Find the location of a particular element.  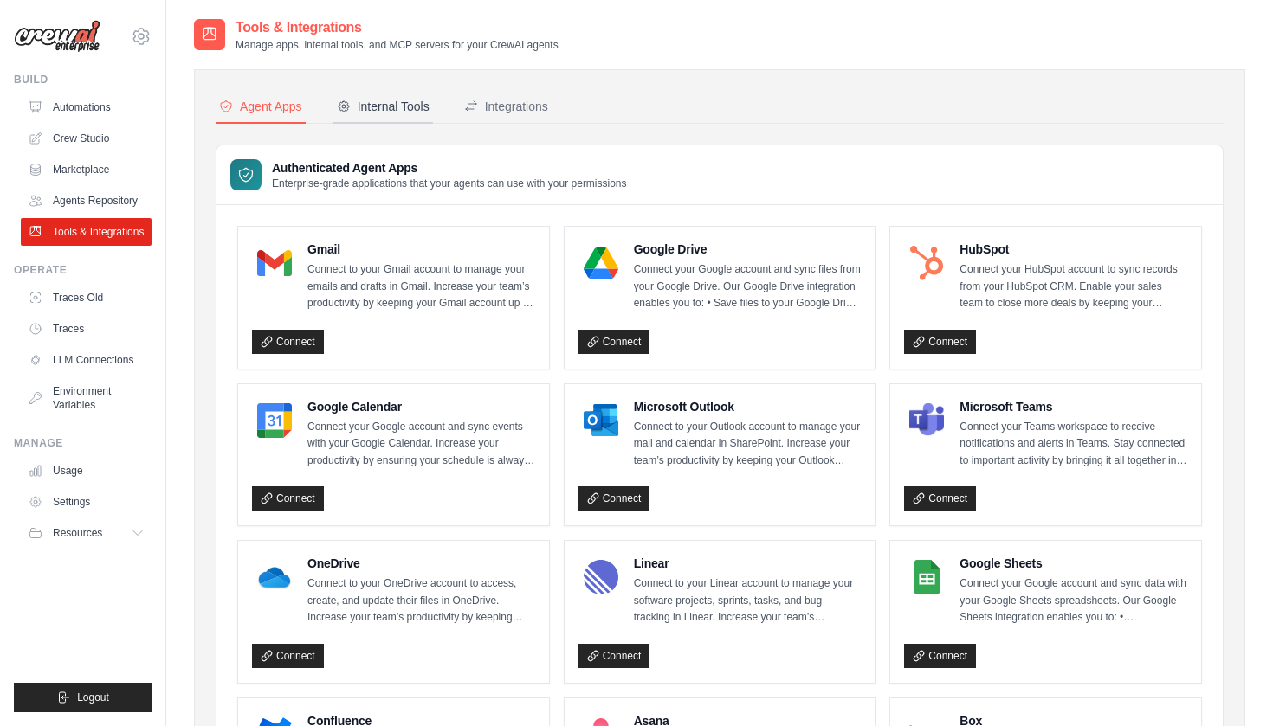

div: Internal Tools is located at coordinates (383, 106).